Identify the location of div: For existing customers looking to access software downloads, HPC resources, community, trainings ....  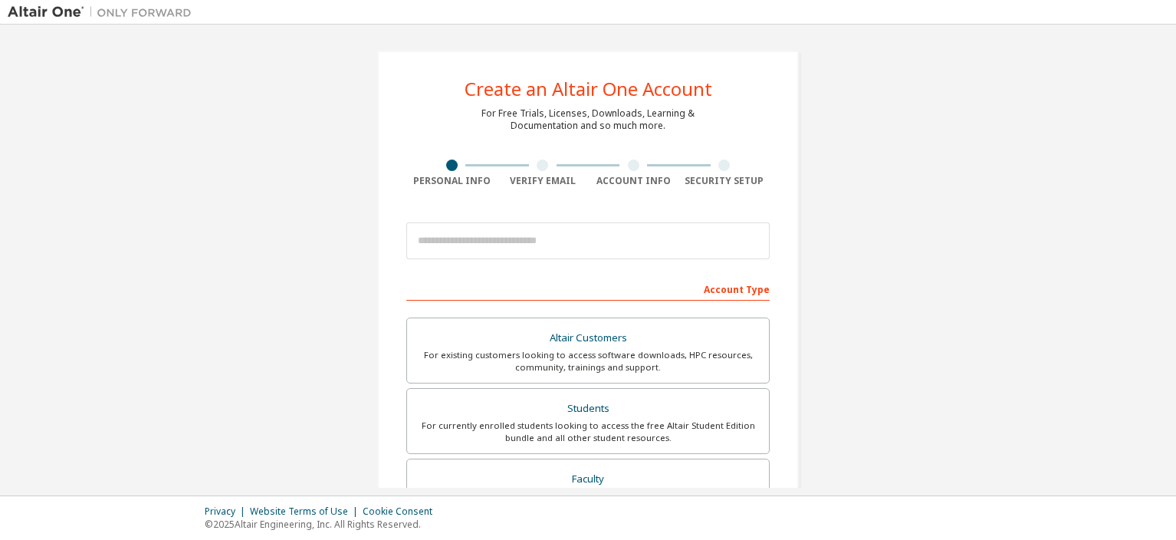
(588, 361).